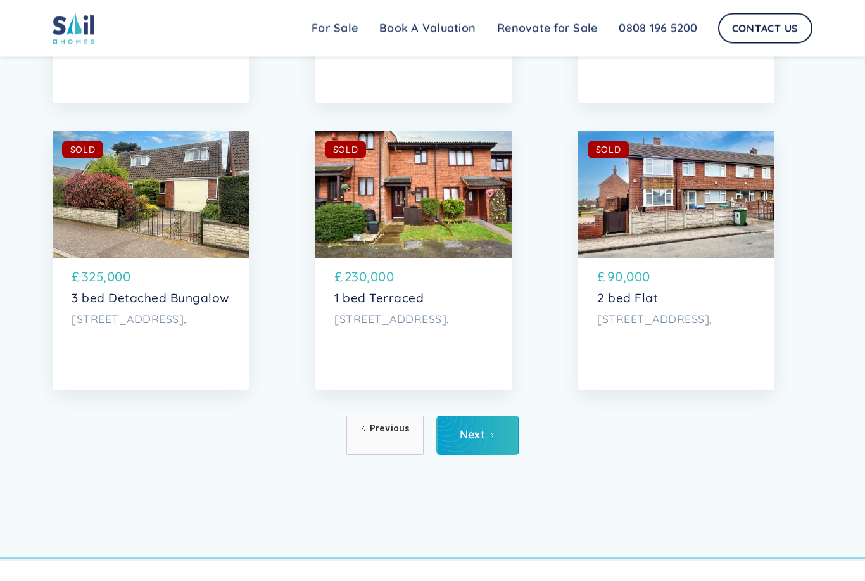  What do you see at coordinates (629, 277) in the screenshot?
I see `p: 90,000` at bounding box center [629, 277].